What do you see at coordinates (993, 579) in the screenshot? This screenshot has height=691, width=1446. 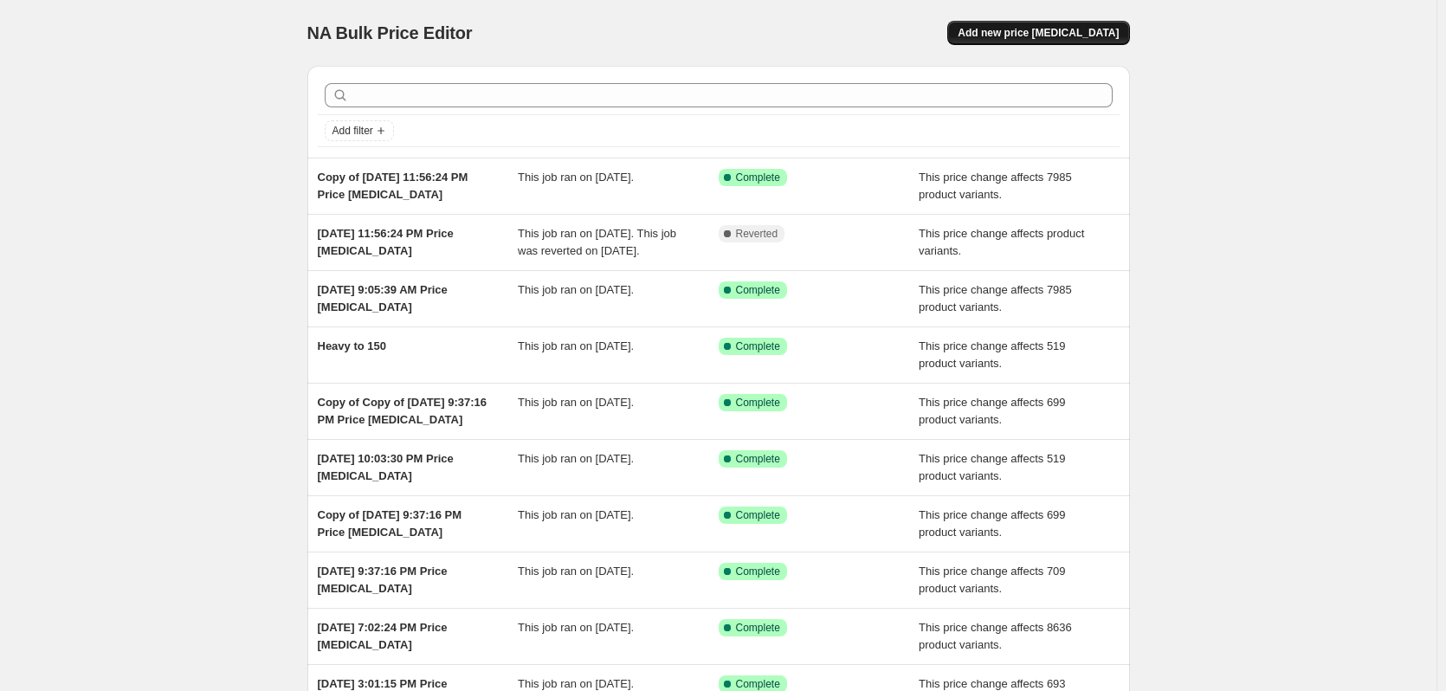 I see `span: This price change affects 709 product variants.` at bounding box center [993, 579].